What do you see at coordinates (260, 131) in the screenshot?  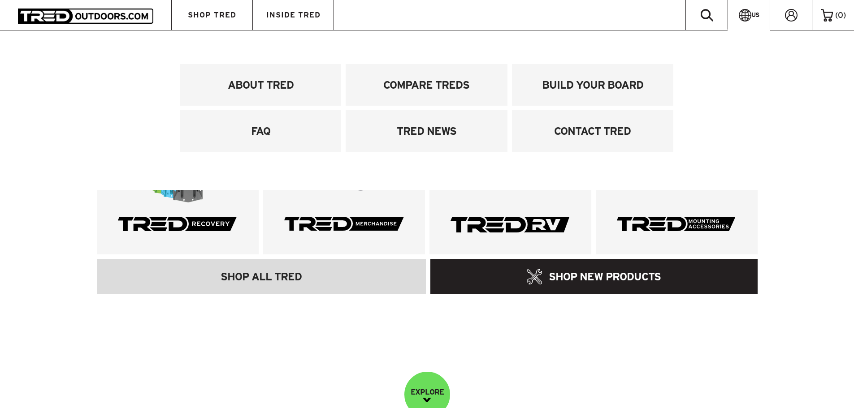 I see `a: FAQ` at bounding box center [260, 131].